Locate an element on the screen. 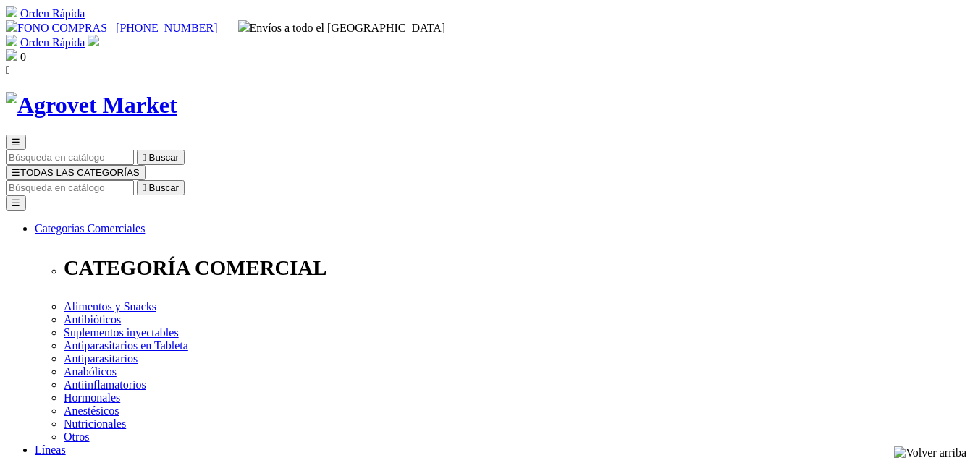  span: 0 is located at coordinates (23, 56).